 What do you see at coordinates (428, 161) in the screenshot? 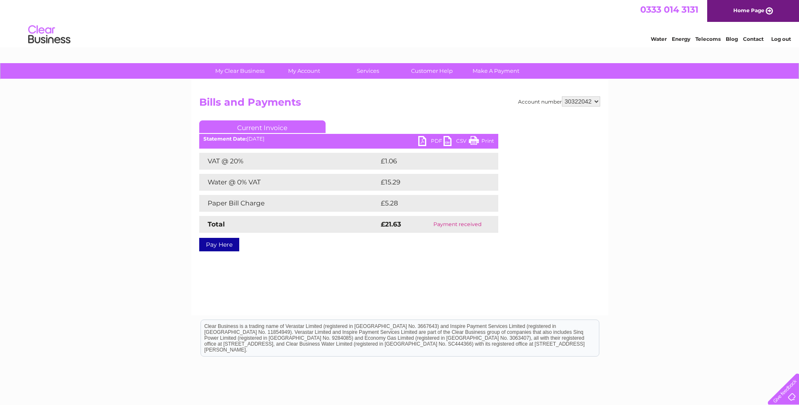
I see `td: £1.06` at bounding box center [428, 161].